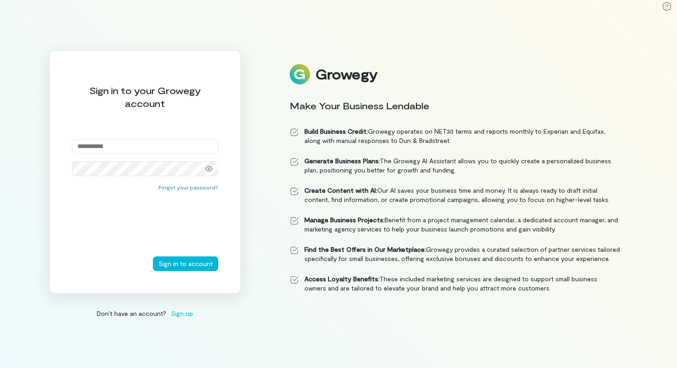 The width and height of the screenshot is (677, 368). What do you see at coordinates (455, 224) in the screenshot?
I see `li: Benefit from a project management calendar, a dedicated account manager, and marketing agency ser...` at bounding box center [455, 224].